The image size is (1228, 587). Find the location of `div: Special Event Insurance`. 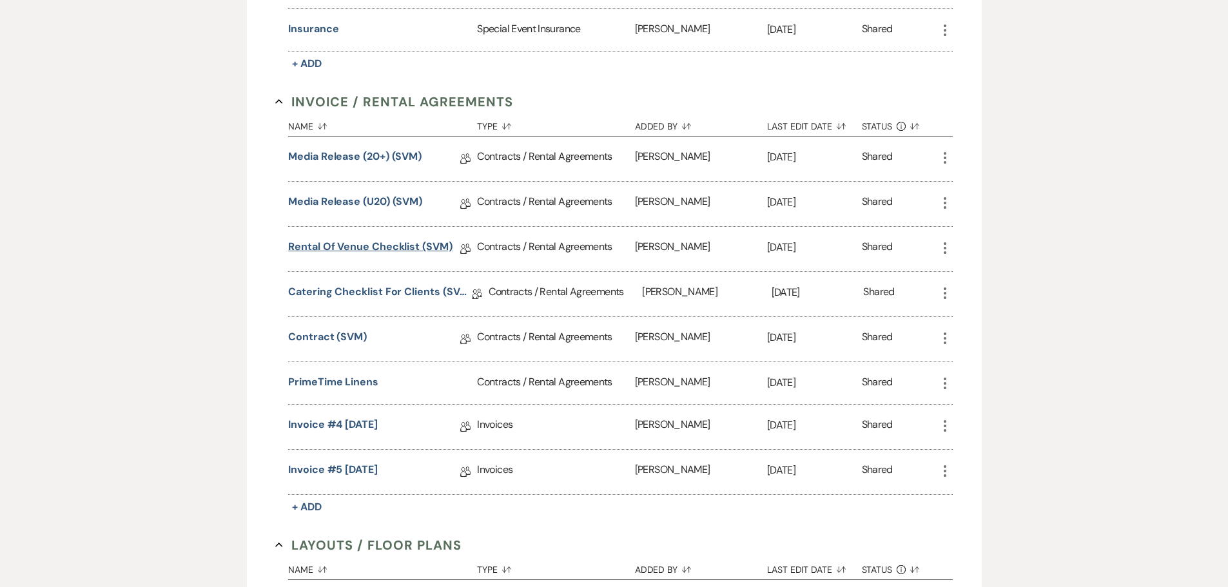

div: Special Event Insurance is located at coordinates (556, 30).